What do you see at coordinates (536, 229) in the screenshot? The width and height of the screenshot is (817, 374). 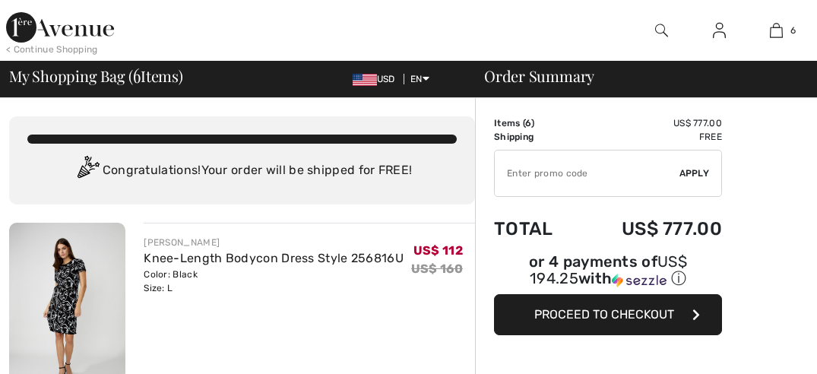 I see `td: Total` at bounding box center [536, 229].